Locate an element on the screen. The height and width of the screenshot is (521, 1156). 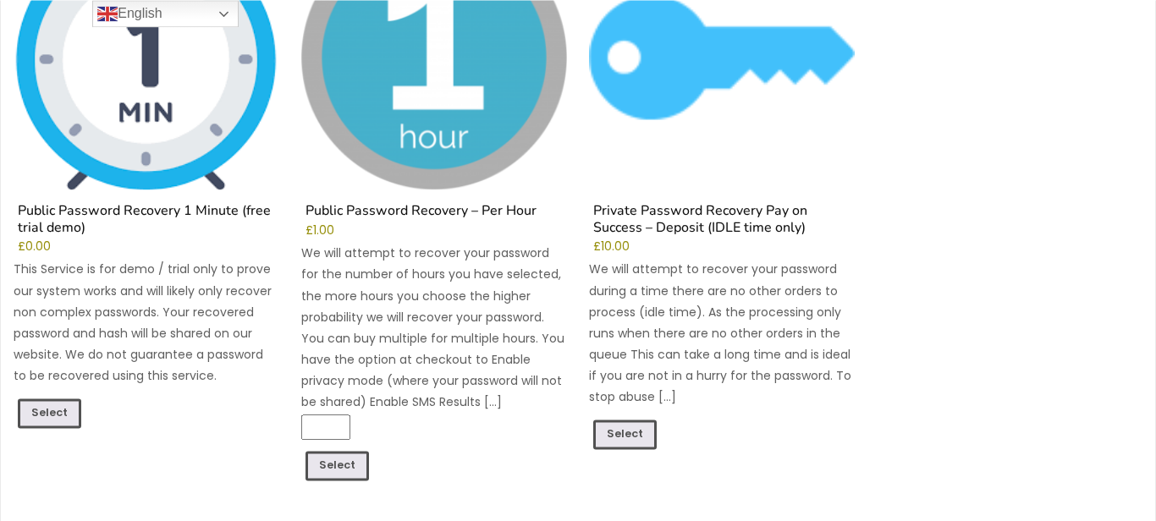
input: Product quantity is located at coordinates (326, 427).